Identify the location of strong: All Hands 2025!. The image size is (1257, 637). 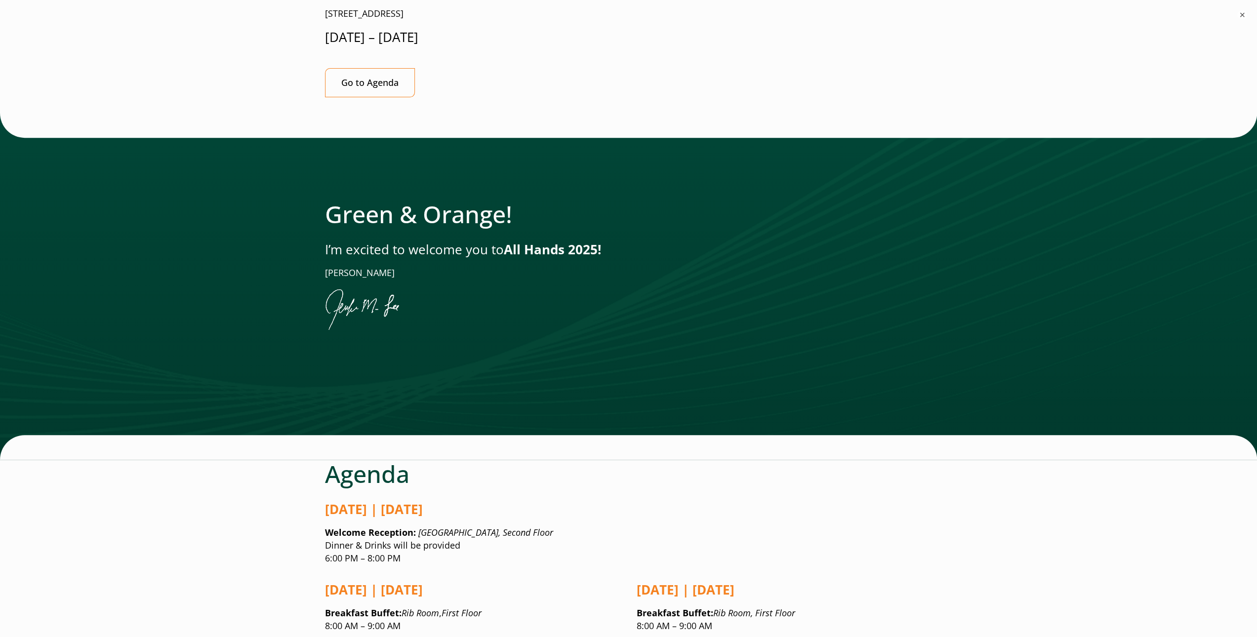
(552, 249).